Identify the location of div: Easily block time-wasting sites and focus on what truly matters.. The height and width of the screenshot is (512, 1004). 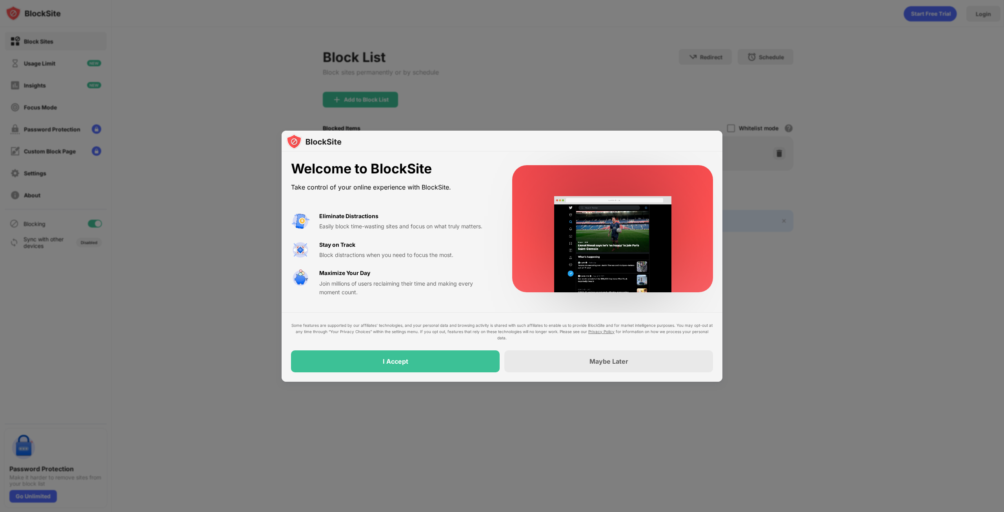
(406, 226).